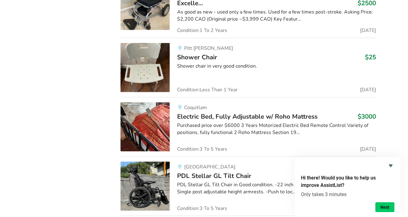 Image resolution: width=408 pixels, height=217 pixels. I want to click on span: Electric Bed, Fully Adjustable w/ Roho Mattress, so click(247, 117).